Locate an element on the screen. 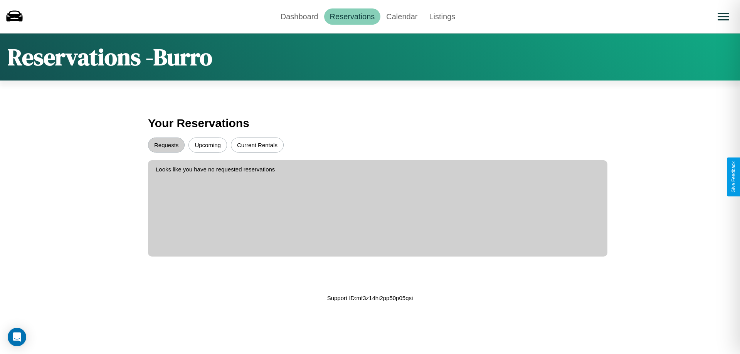 The image size is (740, 354). button: Requests is located at coordinates (166, 145).